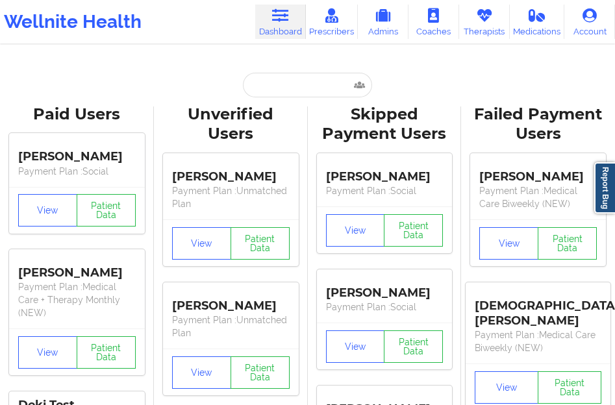 This screenshot has width=615, height=405. What do you see at coordinates (590, 21) in the screenshot?
I see `a: Account` at bounding box center [590, 21].